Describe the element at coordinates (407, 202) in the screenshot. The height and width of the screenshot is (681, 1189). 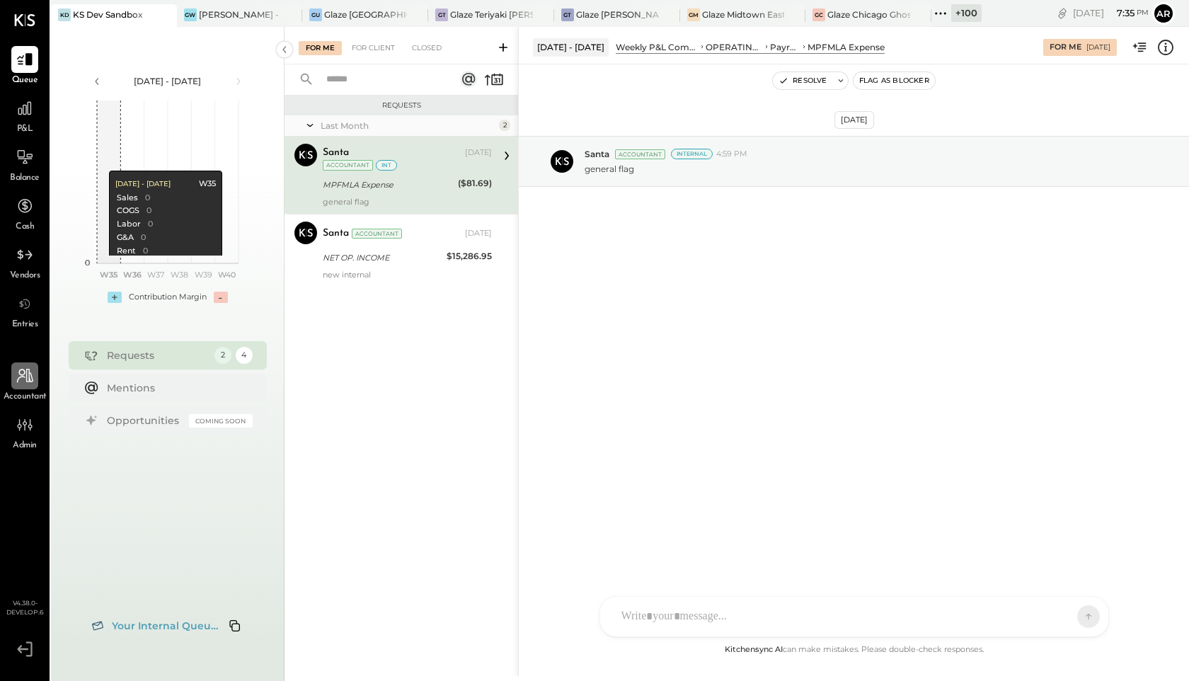
I see `div: general flag` at that location.